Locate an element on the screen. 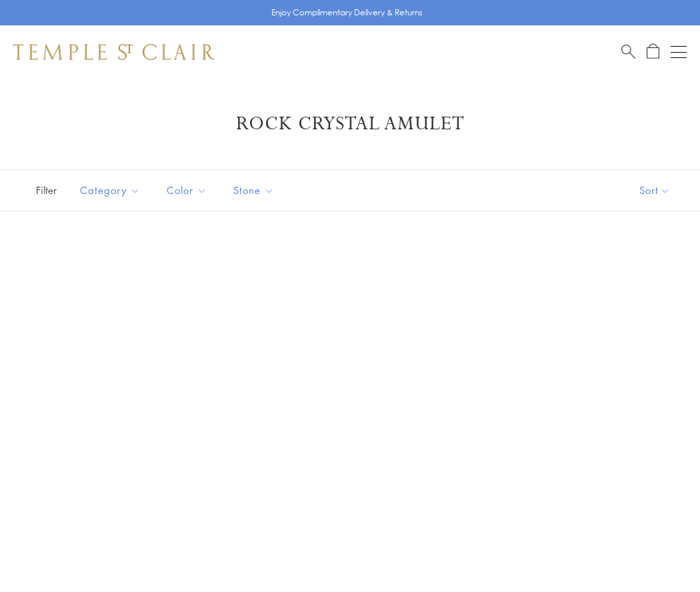 Image resolution: width=700 pixels, height=592 pixels. button: Color is located at coordinates (187, 190).